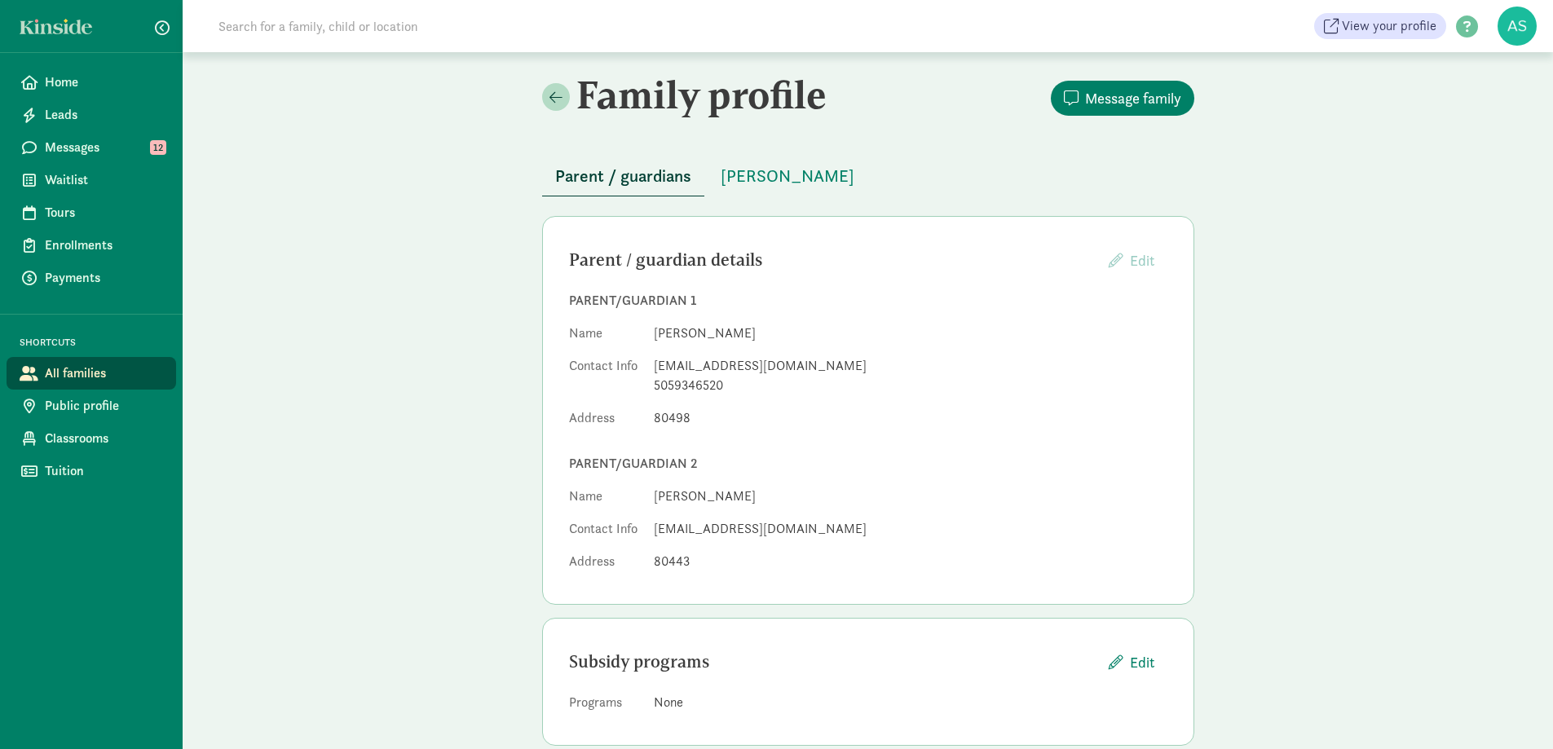  Describe the element at coordinates (91, 471) in the screenshot. I see `a: Tuition` at that location.